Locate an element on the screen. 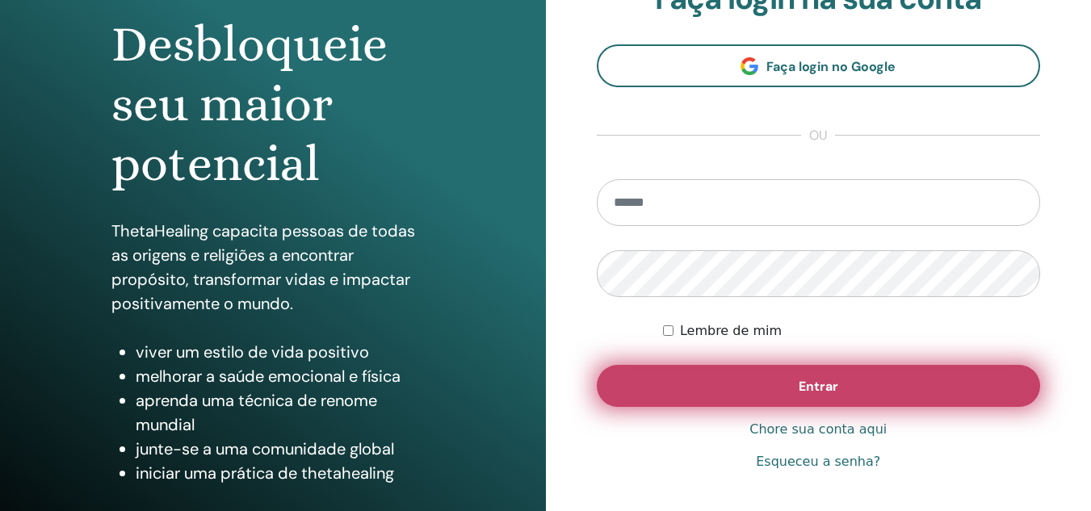  font: aprenda uma técnica de renome mundial is located at coordinates (256, 413).